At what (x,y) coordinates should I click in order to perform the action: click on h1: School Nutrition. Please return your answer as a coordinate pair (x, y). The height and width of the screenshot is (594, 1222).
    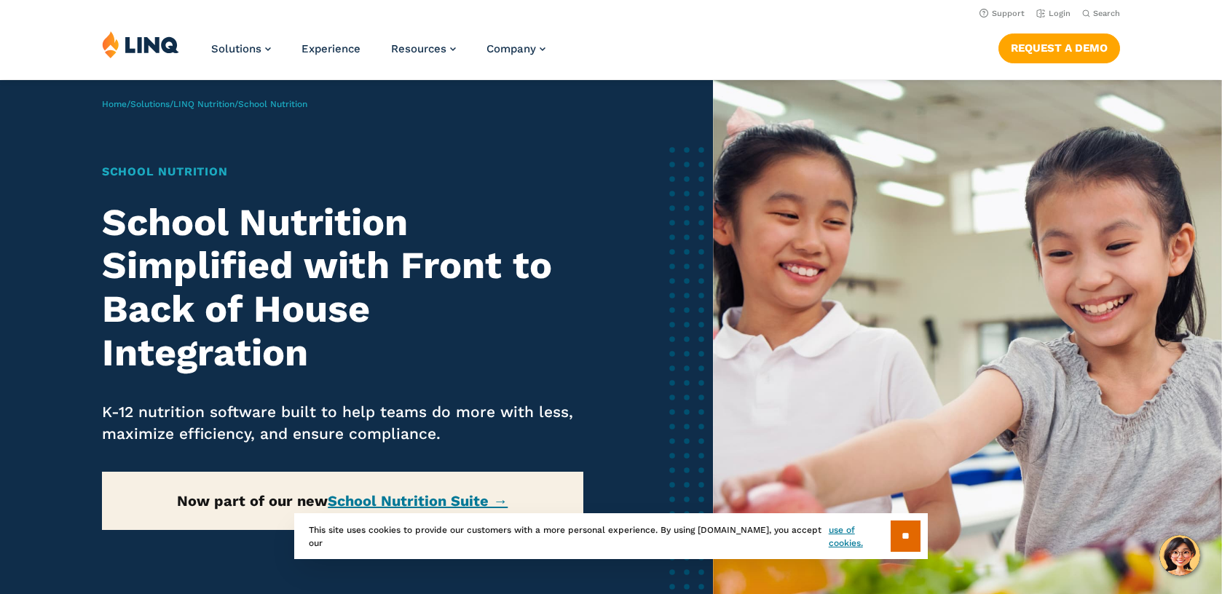
    Looking at the image, I should click on (342, 172).